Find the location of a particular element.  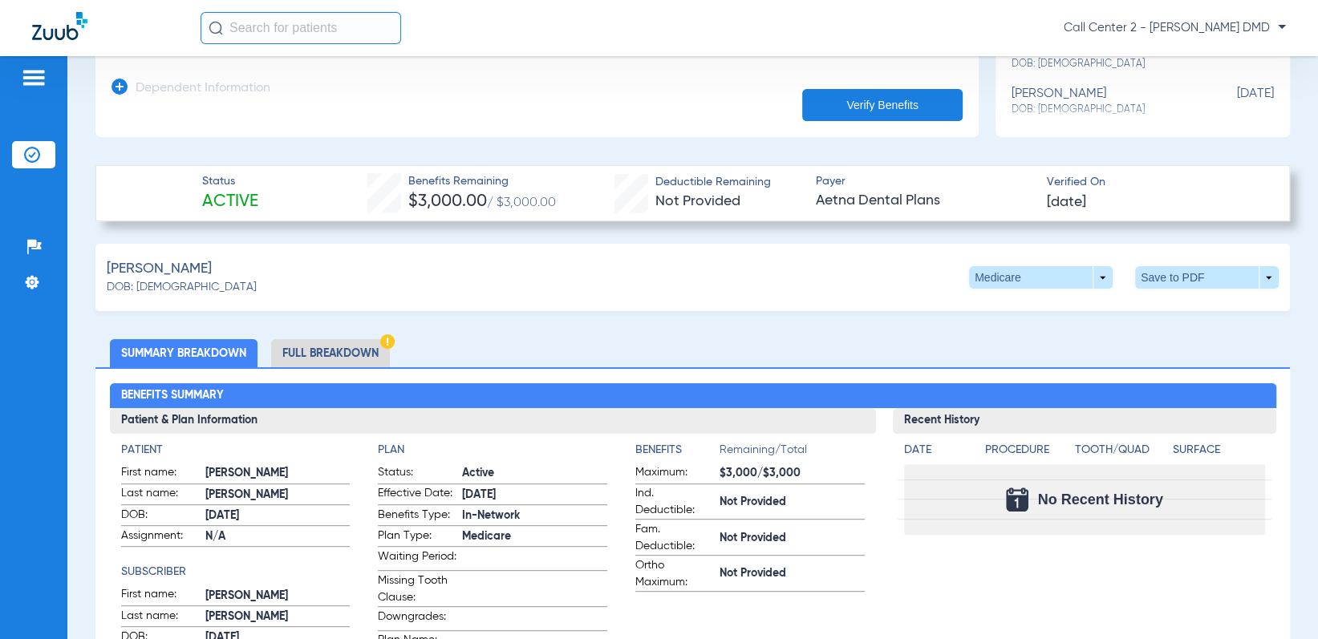

app-breakdown-title: Plan is located at coordinates (493, 450).